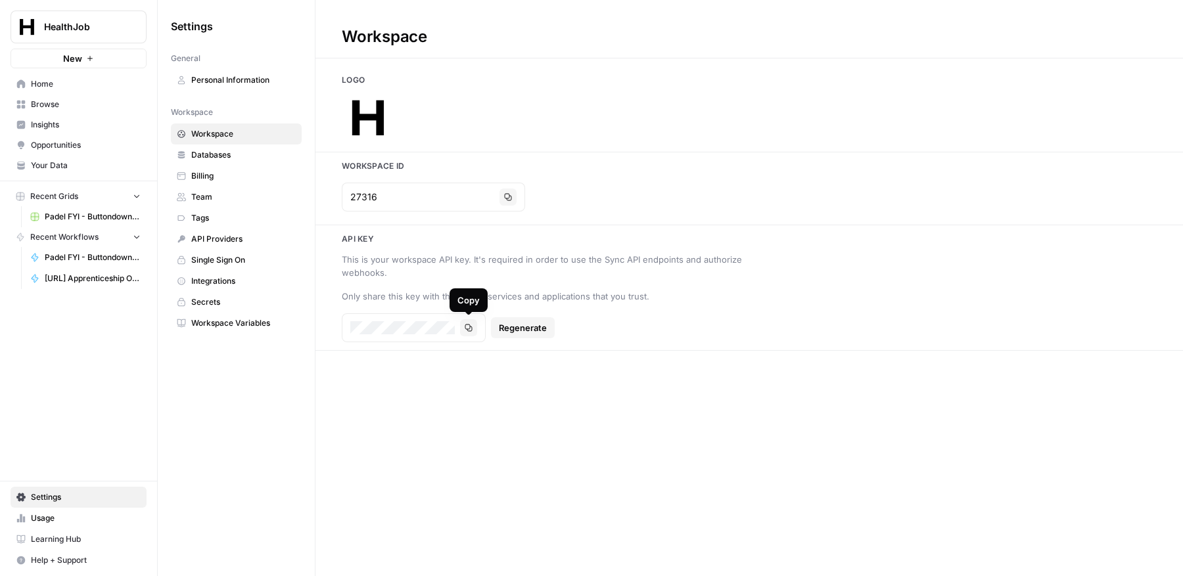  What do you see at coordinates (85, 105) in the screenshot?
I see `span: Browse` at bounding box center [85, 105].